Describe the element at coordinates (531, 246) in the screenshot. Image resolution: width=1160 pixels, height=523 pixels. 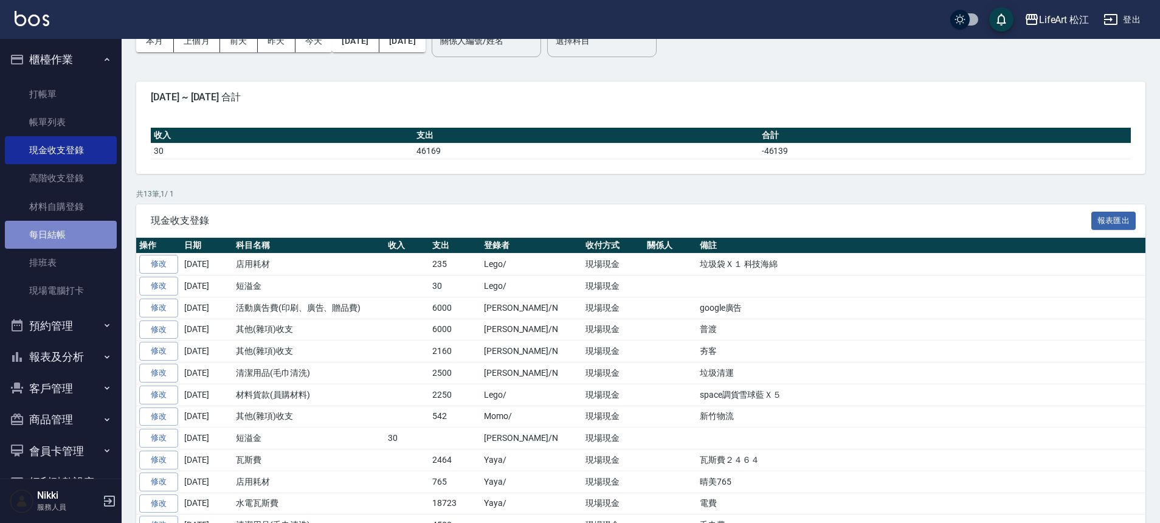
I see `th: 登錄者` at that location.